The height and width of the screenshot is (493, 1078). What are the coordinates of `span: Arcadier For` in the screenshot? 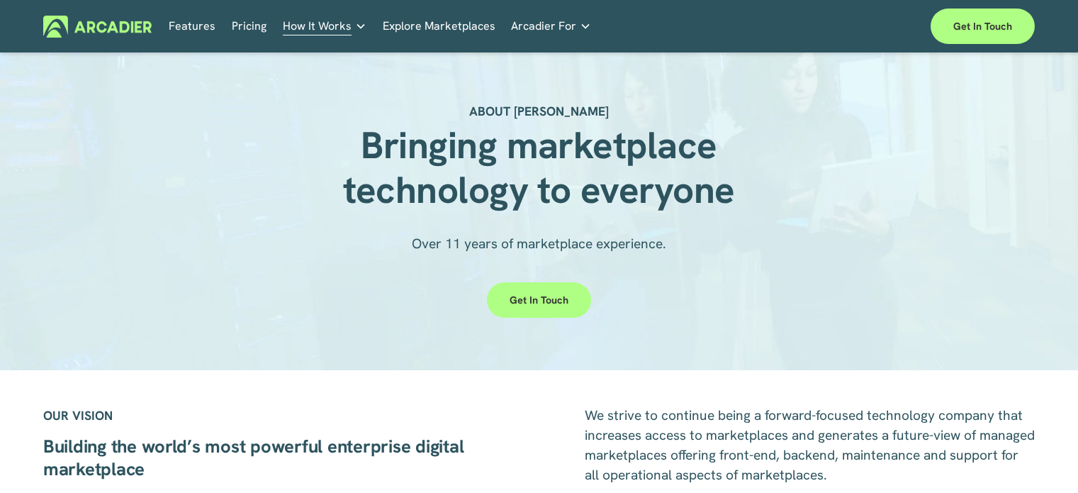 It's located at (544, 26).